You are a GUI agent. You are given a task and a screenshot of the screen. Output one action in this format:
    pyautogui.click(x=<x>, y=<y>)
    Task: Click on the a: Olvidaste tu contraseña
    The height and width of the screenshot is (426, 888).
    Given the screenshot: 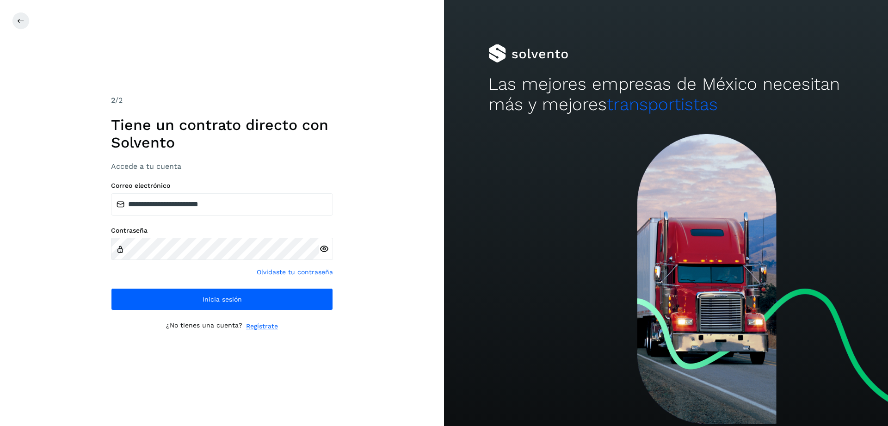 What is the action you would take?
    pyautogui.click(x=295, y=272)
    